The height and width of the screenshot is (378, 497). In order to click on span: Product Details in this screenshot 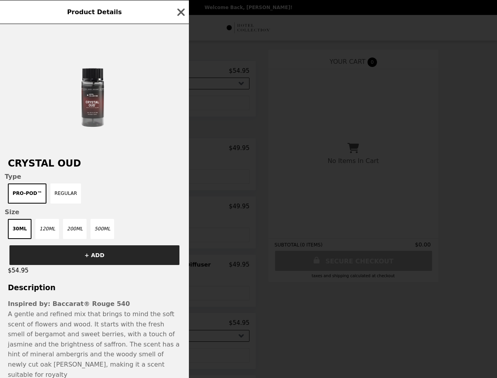, I will do `click(94, 12)`.